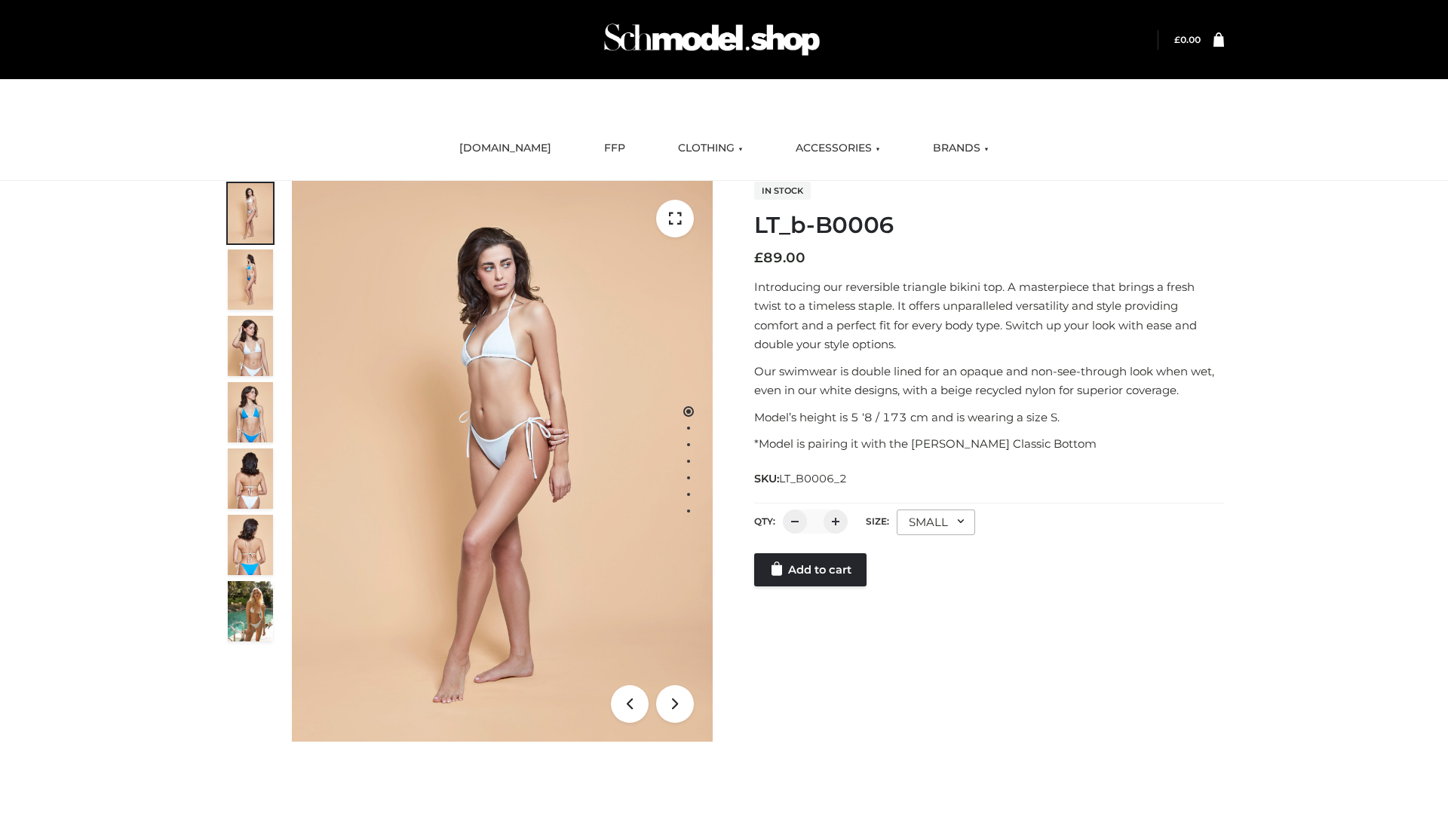  Describe the element at coordinates (250, 213) in the screenshot. I see `img: ArielClassicBikiniTop_CloudNine_AzureSky_OW114ECO_1-scaled.jpg` at that location.